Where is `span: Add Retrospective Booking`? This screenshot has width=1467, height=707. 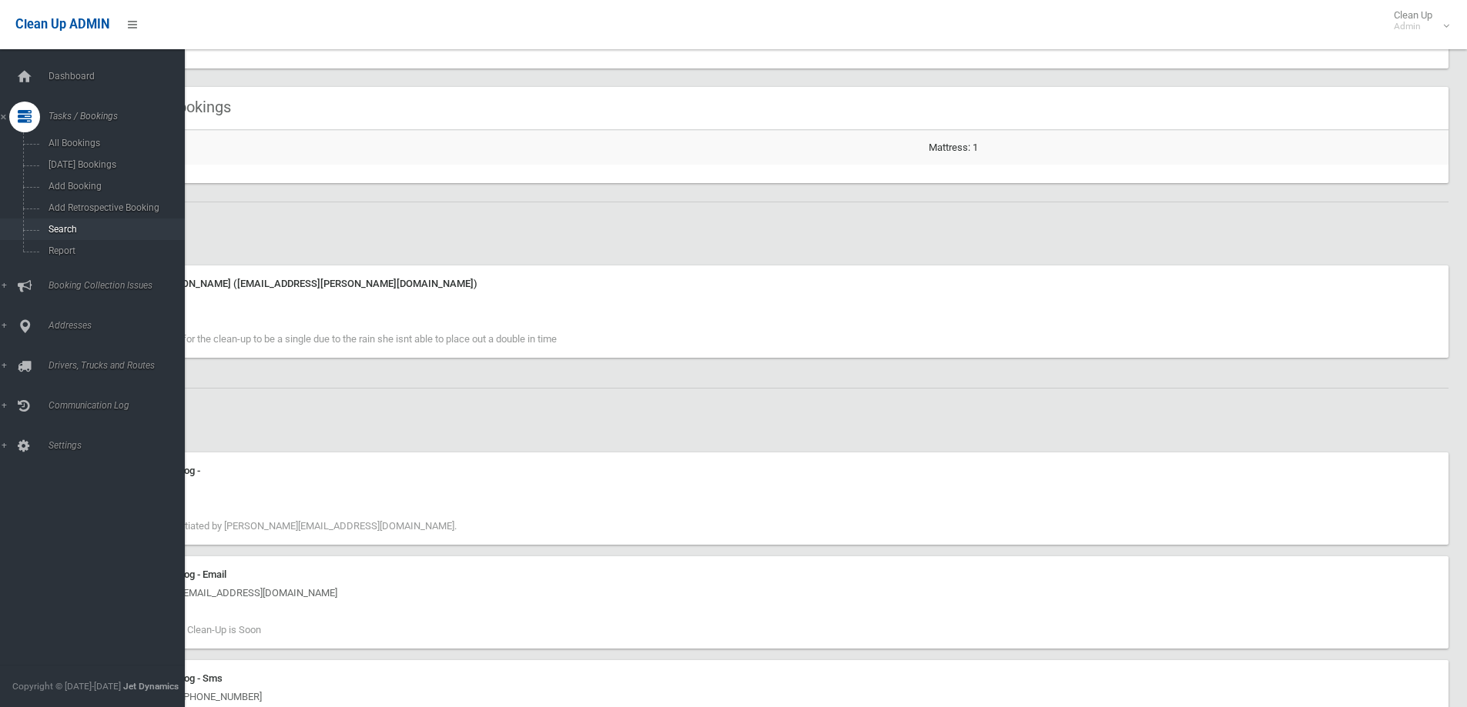 span: Add Retrospective Booking is located at coordinates (113, 208).